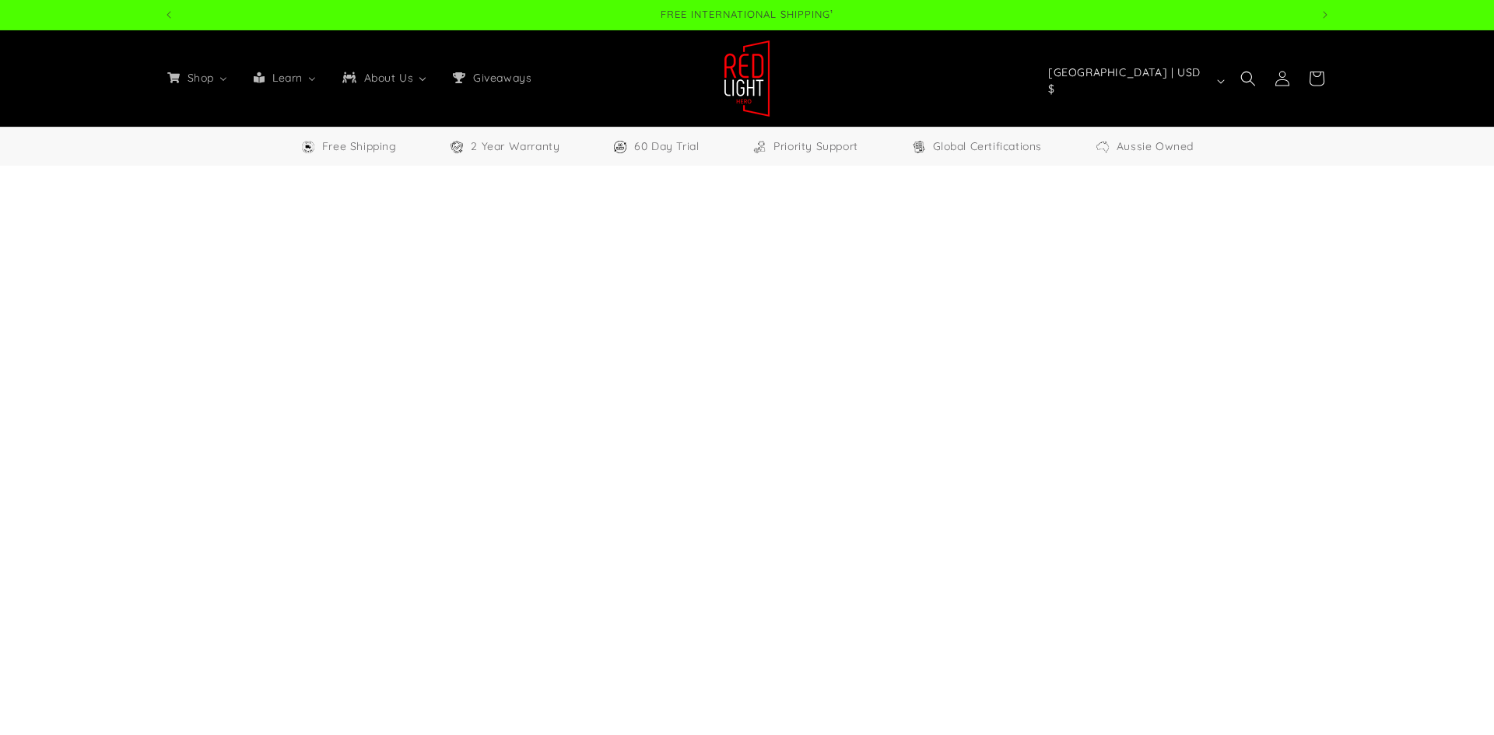  Describe the element at coordinates (1248, 79) in the screenshot. I see `summary: Search` at that location.